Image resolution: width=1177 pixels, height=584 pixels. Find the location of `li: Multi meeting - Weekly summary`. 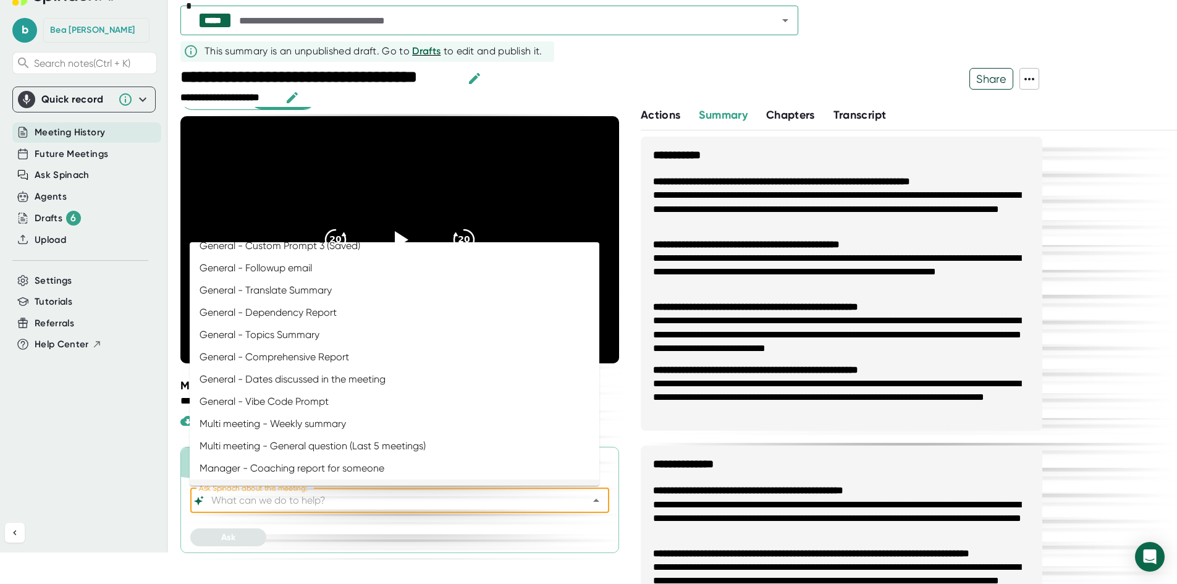

li: Multi meeting - Weekly summary is located at coordinates (394, 424).